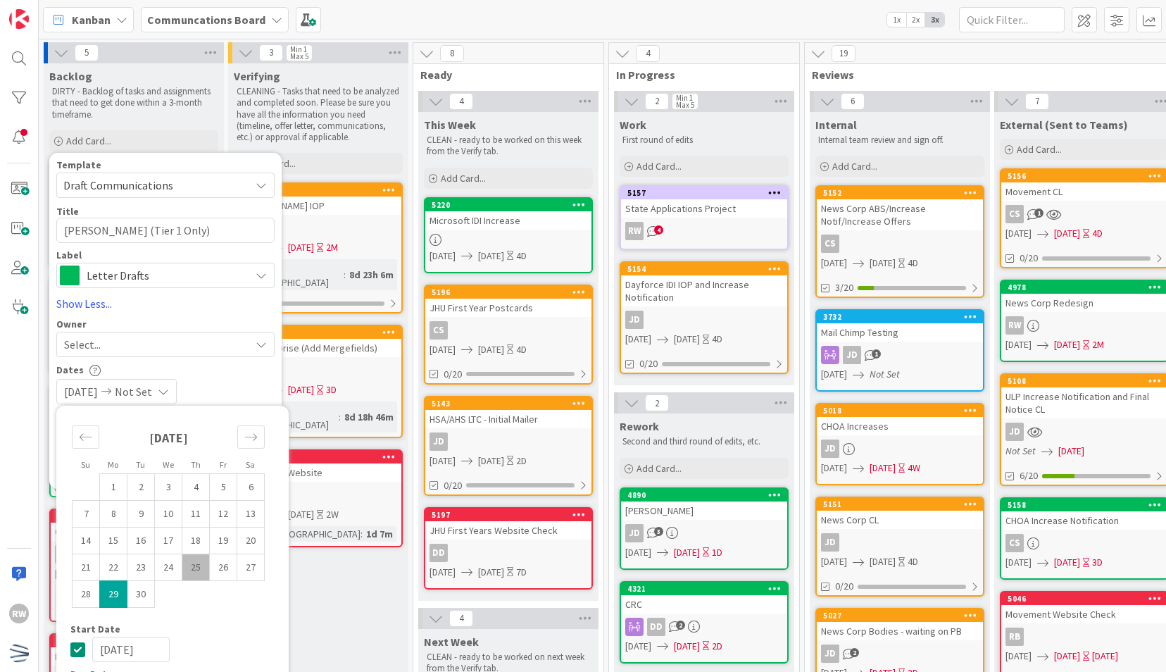 The image size is (1166, 672). I want to click on span: Kanban, so click(91, 20).